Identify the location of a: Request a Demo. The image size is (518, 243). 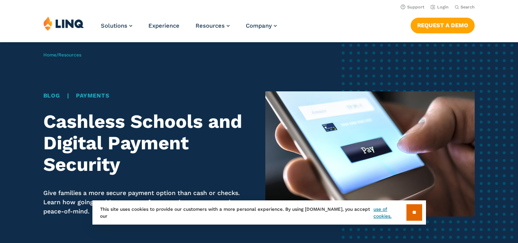
(442, 25).